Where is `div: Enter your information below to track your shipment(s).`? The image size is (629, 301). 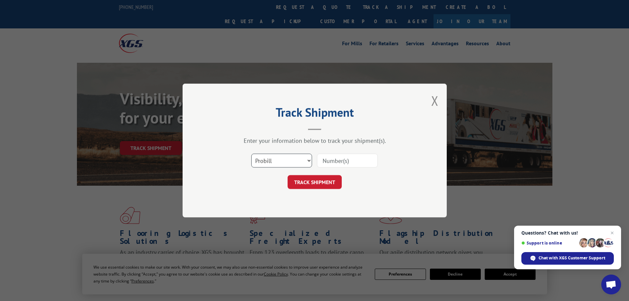 div: Enter your information below to track your shipment(s). is located at coordinates (314, 140).